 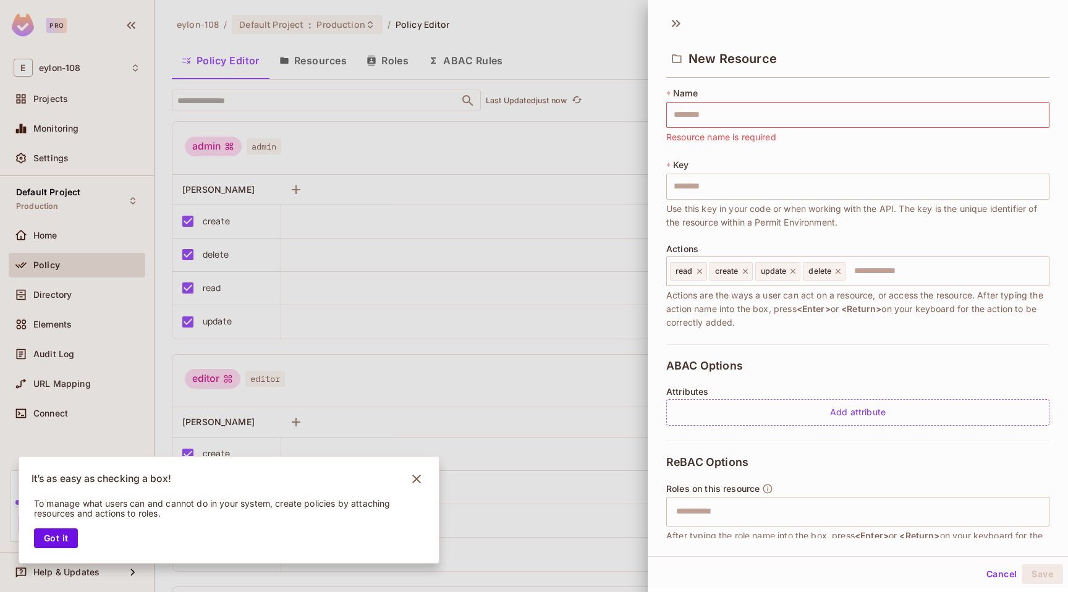 I want to click on div: read, so click(x=689, y=271).